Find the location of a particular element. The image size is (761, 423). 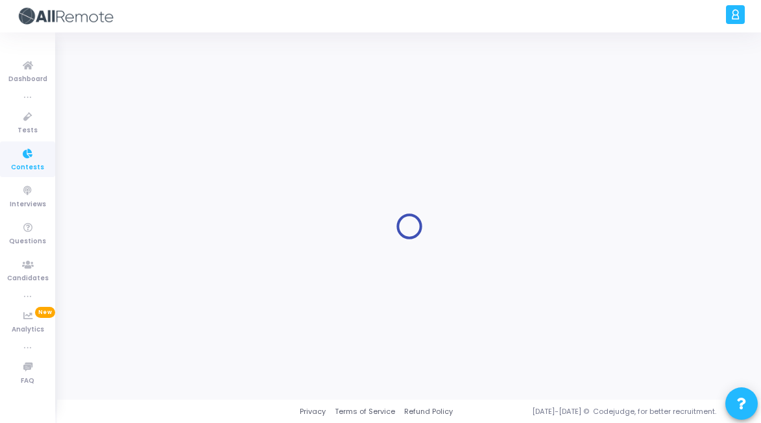

span: Analytics is located at coordinates (28, 330).